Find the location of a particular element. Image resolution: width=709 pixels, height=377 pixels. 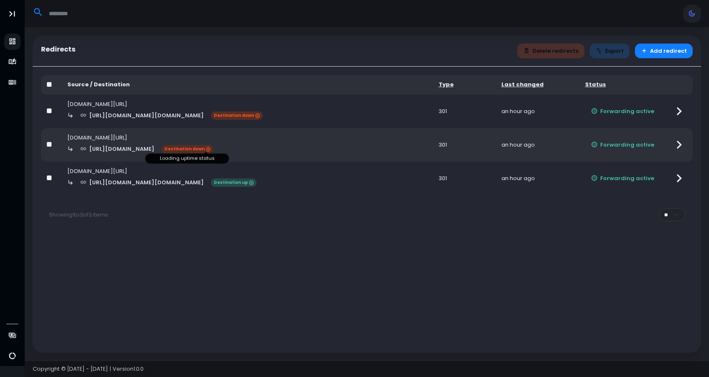

span: Destination up is located at coordinates (234, 183).